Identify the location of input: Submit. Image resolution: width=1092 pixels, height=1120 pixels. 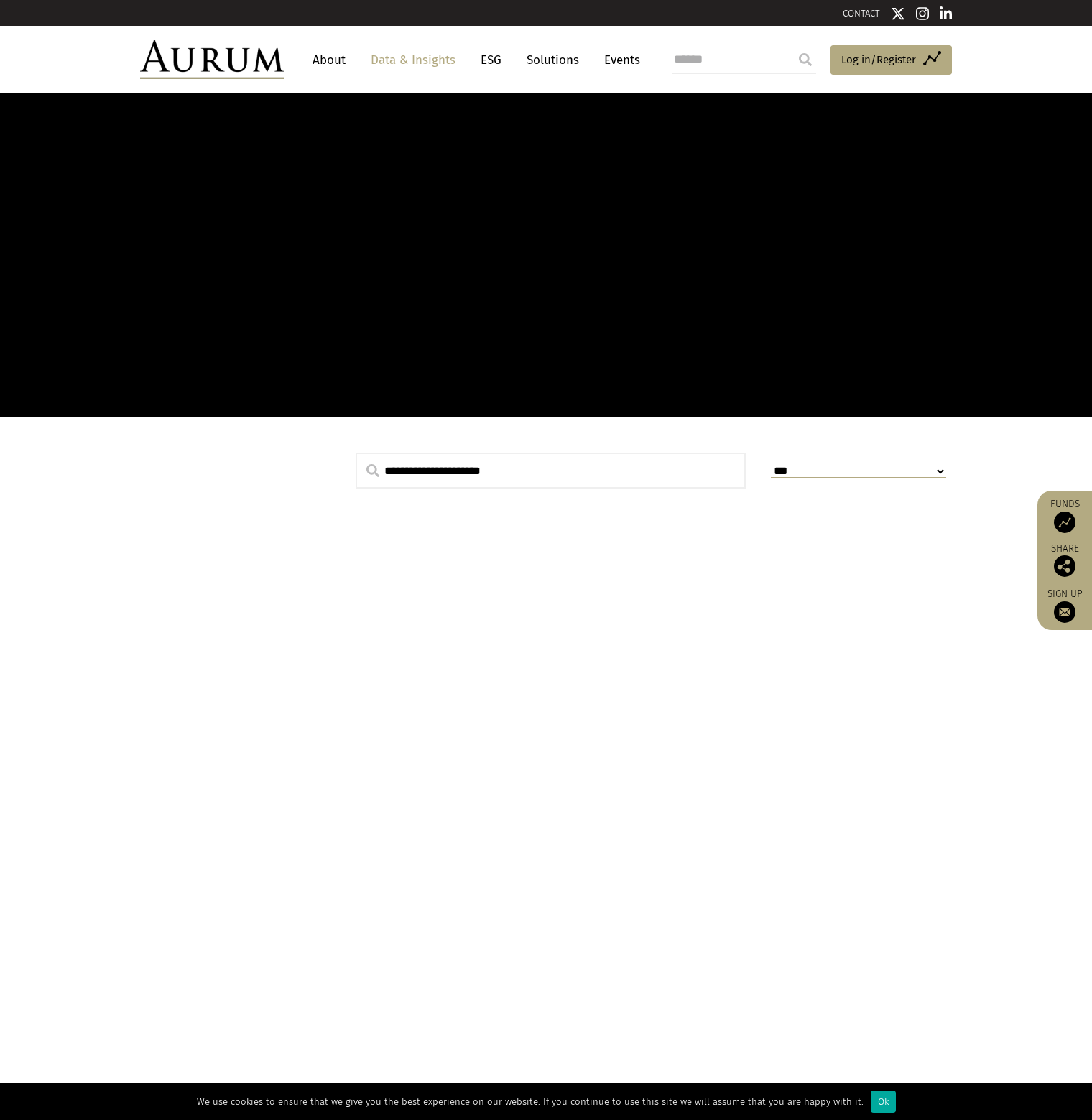
(805, 60).